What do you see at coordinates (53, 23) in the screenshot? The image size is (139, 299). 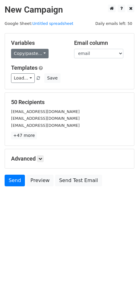 I see `a: Untitled spreadsheet` at bounding box center [53, 23].